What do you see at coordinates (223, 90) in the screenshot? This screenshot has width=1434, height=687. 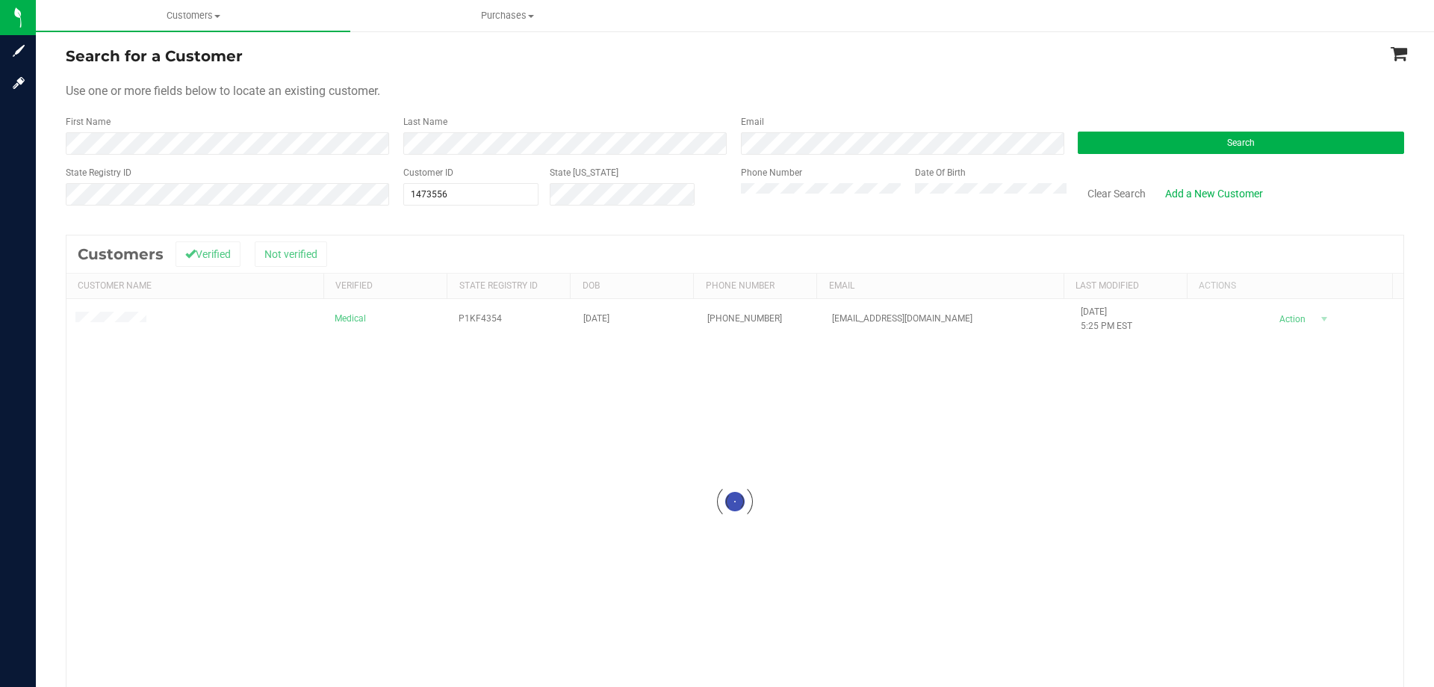 I see `span: Use one or more fields below to locate an existing customer.` at bounding box center [223, 90].